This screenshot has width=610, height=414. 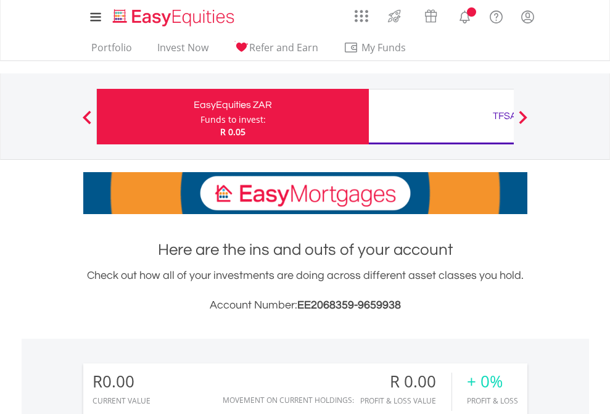 I want to click on button: Next, so click(x=523, y=123).